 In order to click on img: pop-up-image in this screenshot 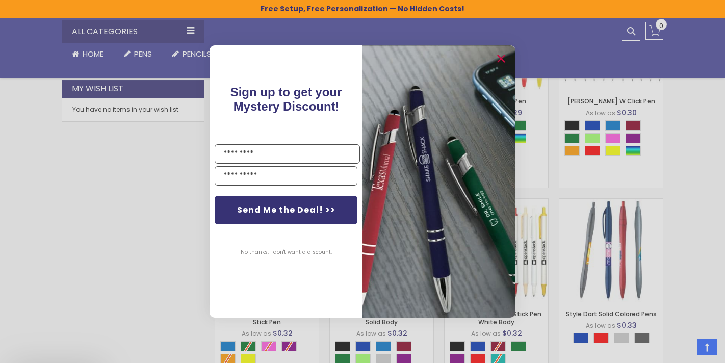, I will do `click(439, 181)`.